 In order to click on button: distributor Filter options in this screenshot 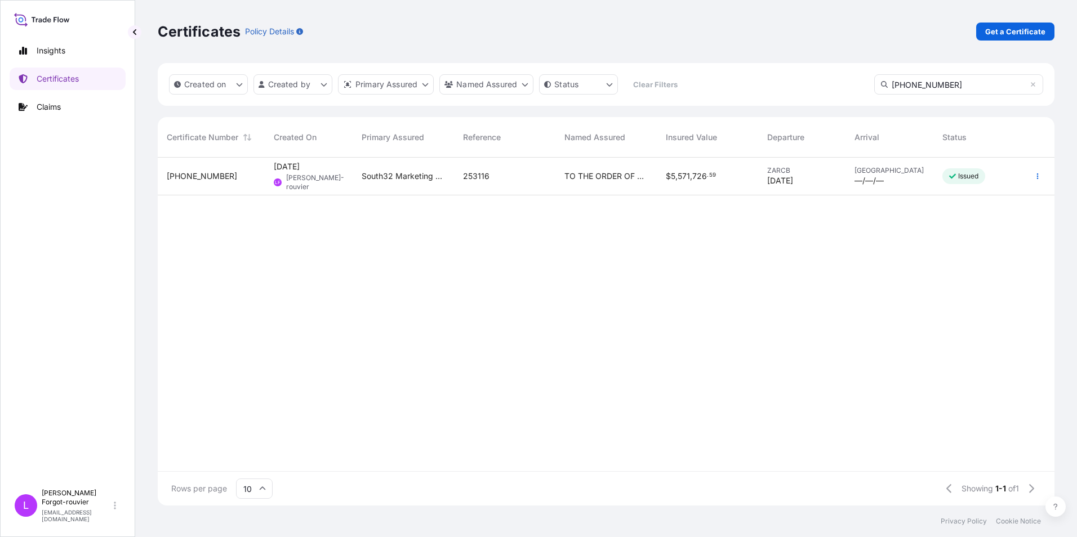, I will do `click(386, 84)`.